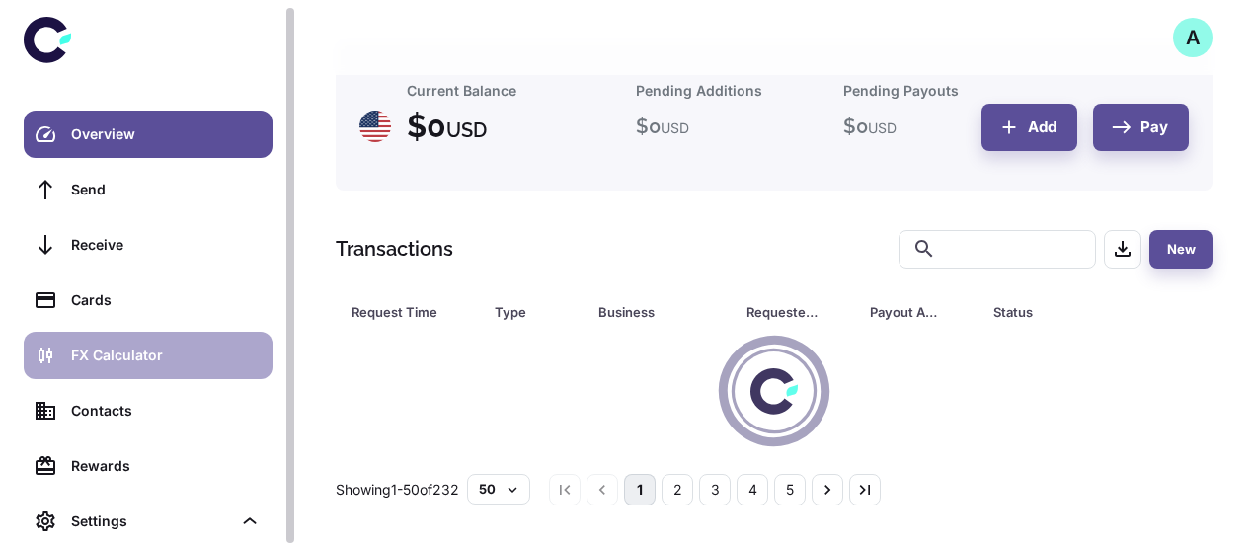 This screenshot has height=544, width=1252. Describe the element at coordinates (790, 490) in the screenshot. I see `button: Go to page 5` at that location.